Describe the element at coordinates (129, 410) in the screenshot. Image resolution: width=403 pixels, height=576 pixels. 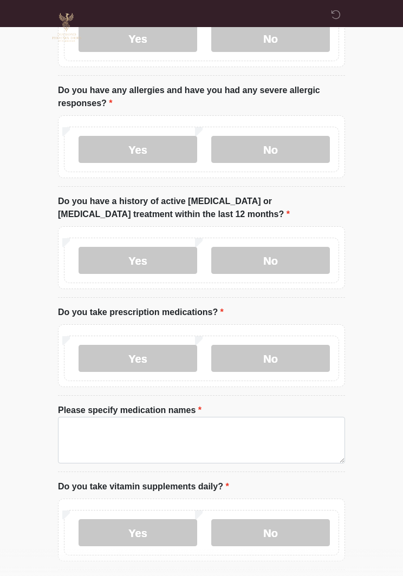
I see `label: Please specify medication names` at that location.